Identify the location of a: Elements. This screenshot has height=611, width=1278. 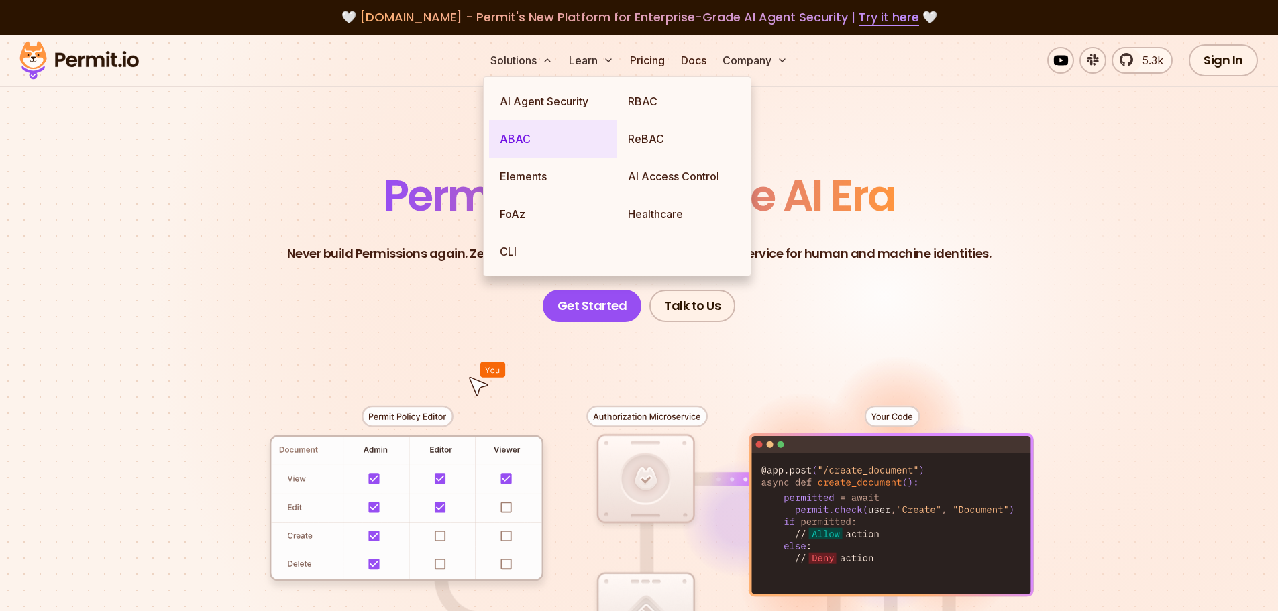
(553, 177).